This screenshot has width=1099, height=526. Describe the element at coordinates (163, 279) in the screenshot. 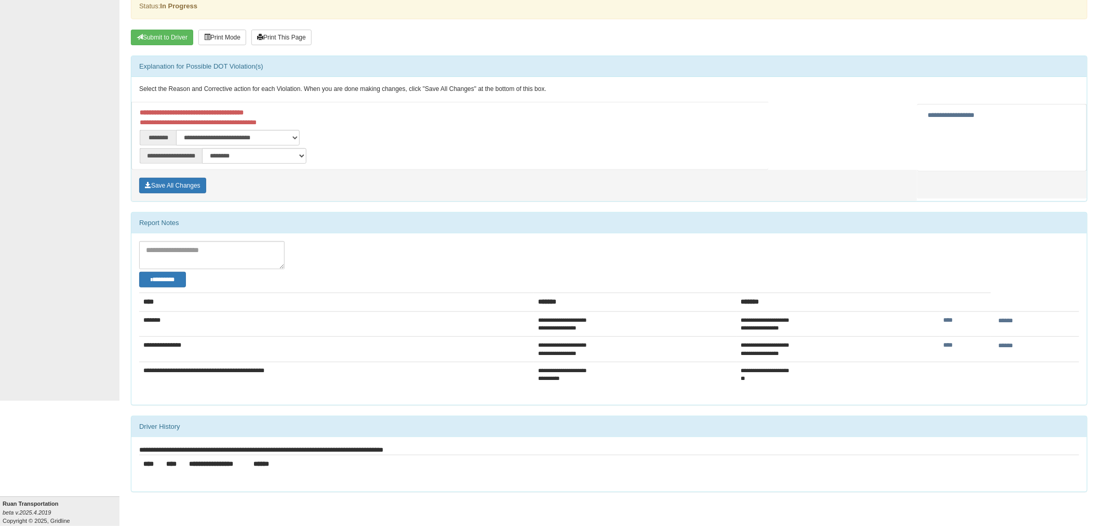

I see `button: Change Filter Options` at that location.